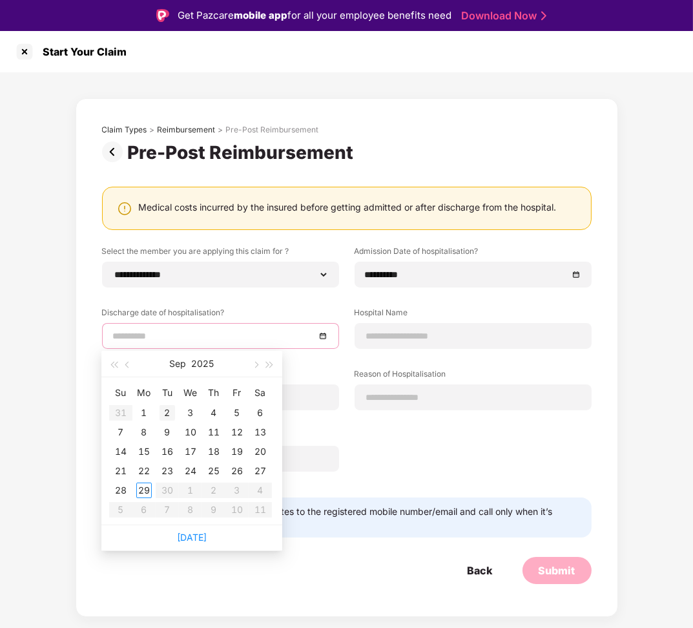 This screenshot has height=628, width=693. What do you see at coordinates (167, 393) in the screenshot?
I see `th: Tu` at bounding box center [167, 393].